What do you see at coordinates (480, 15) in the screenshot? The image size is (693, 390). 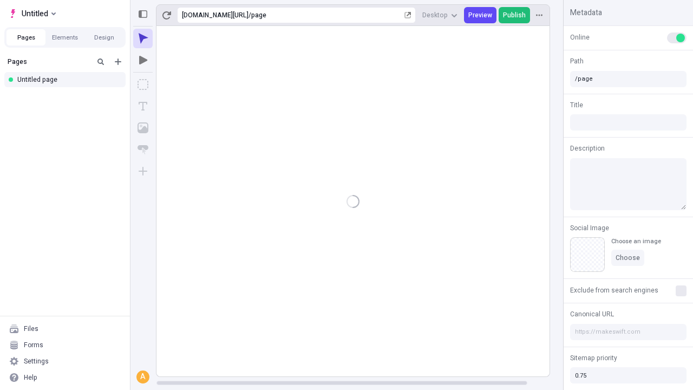 I see `span: Preview` at bounding box center [480, 15].